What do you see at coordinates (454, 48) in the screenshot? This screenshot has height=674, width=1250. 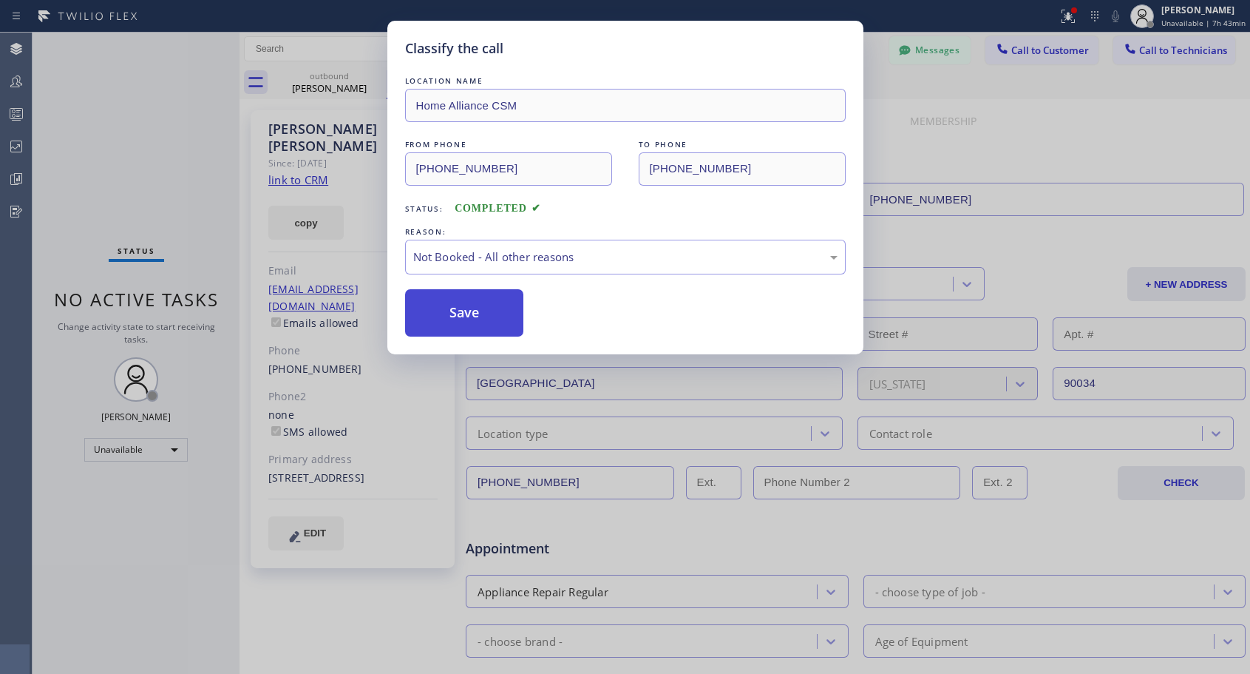 I see `h5: Classify the call` at bounding box center [454, 48].